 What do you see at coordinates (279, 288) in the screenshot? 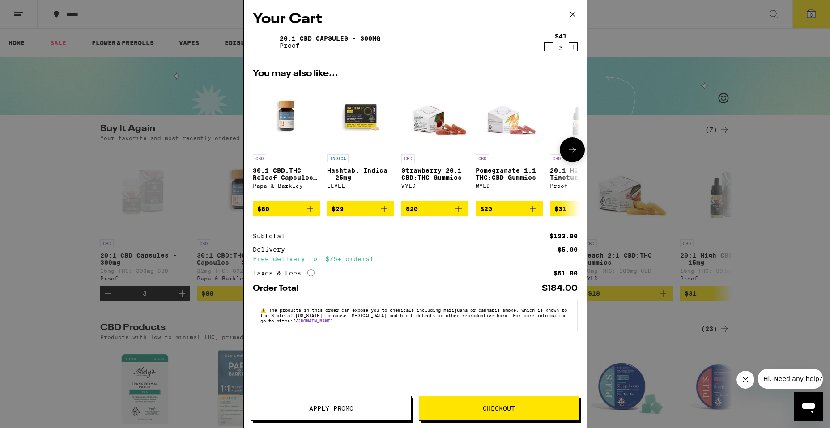
I see `div: Order Total` at bounding box center [279, 288].